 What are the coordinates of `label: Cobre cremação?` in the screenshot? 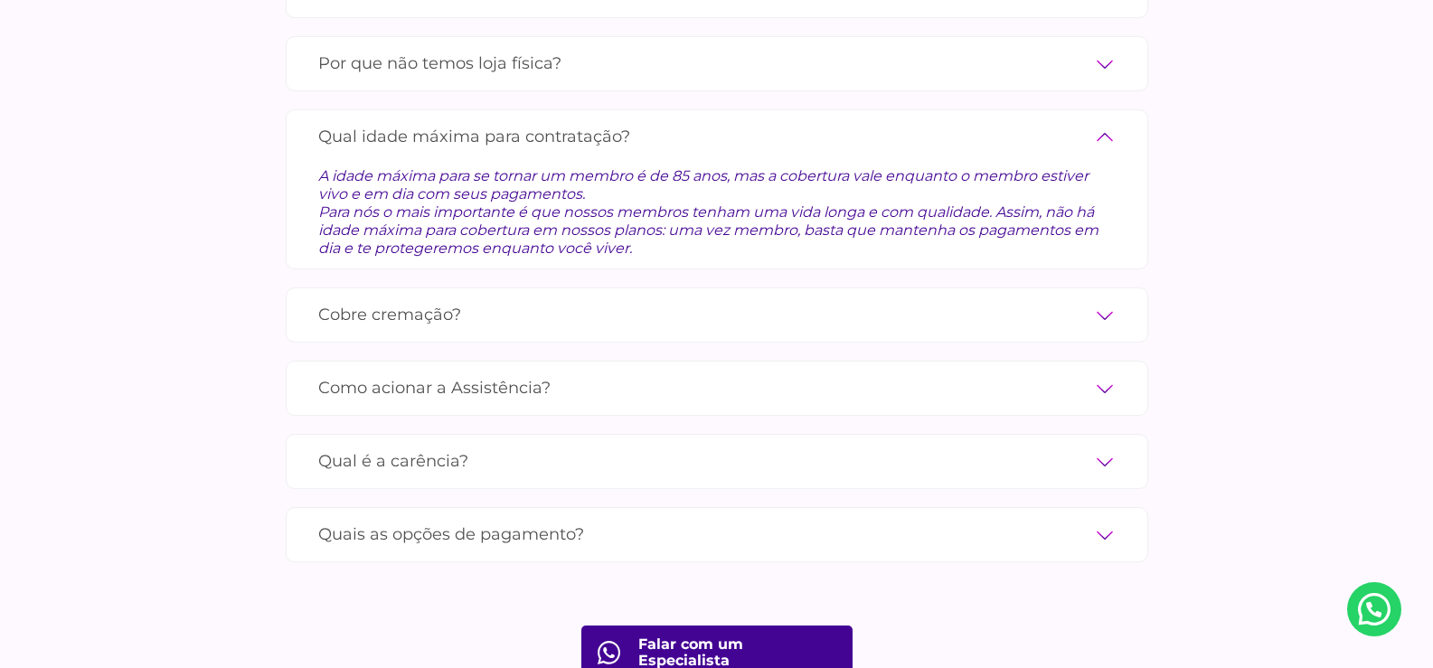 It's located at (717, 315).